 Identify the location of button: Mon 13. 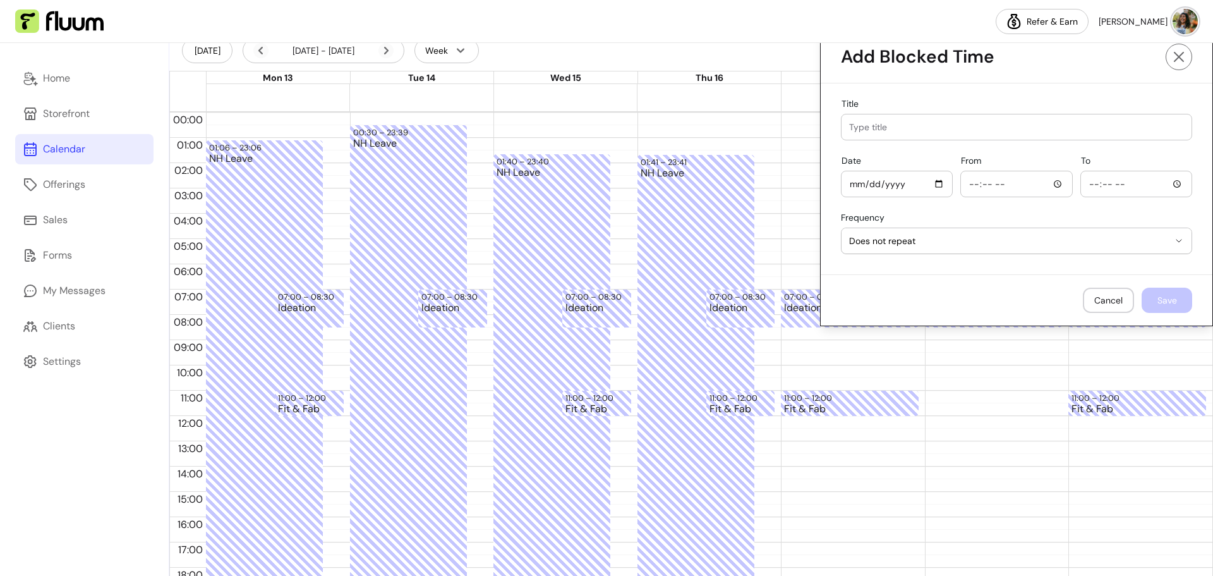
(278, 78).